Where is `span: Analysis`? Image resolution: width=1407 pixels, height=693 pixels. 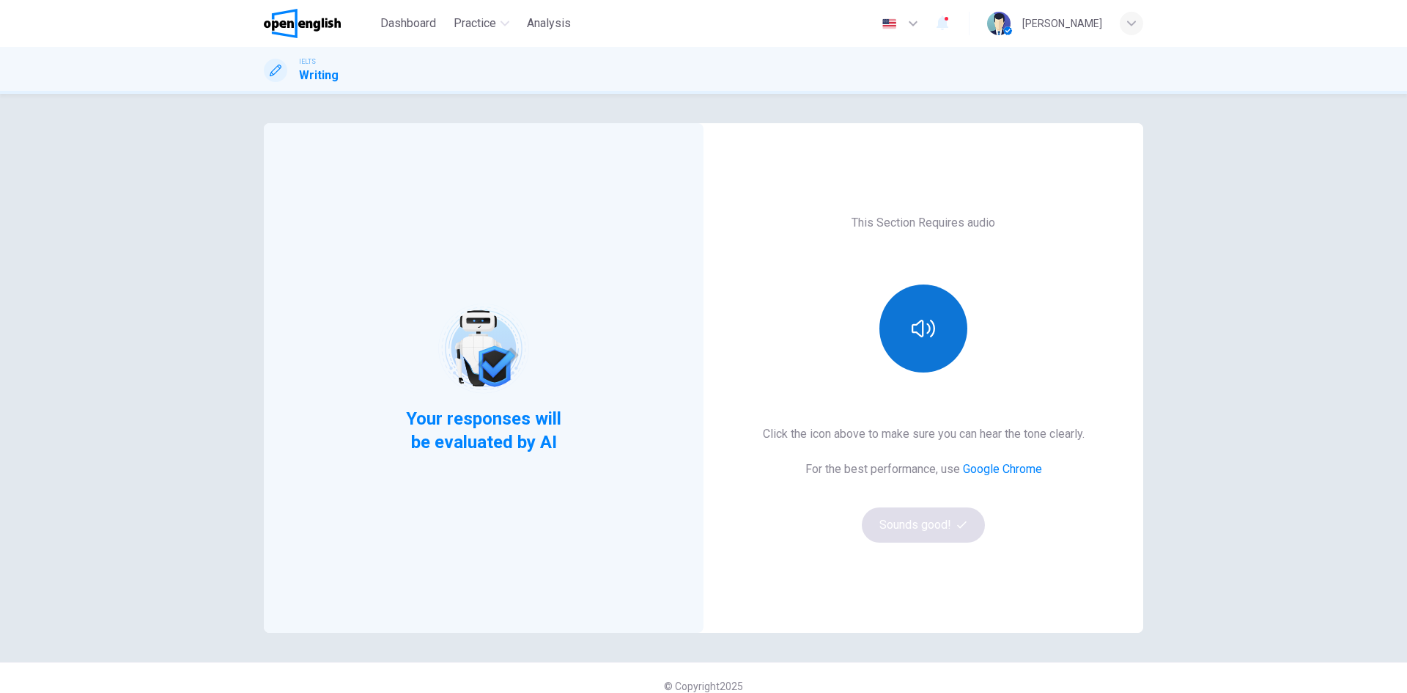
span: Analysis is located at coordinates (549, 23).